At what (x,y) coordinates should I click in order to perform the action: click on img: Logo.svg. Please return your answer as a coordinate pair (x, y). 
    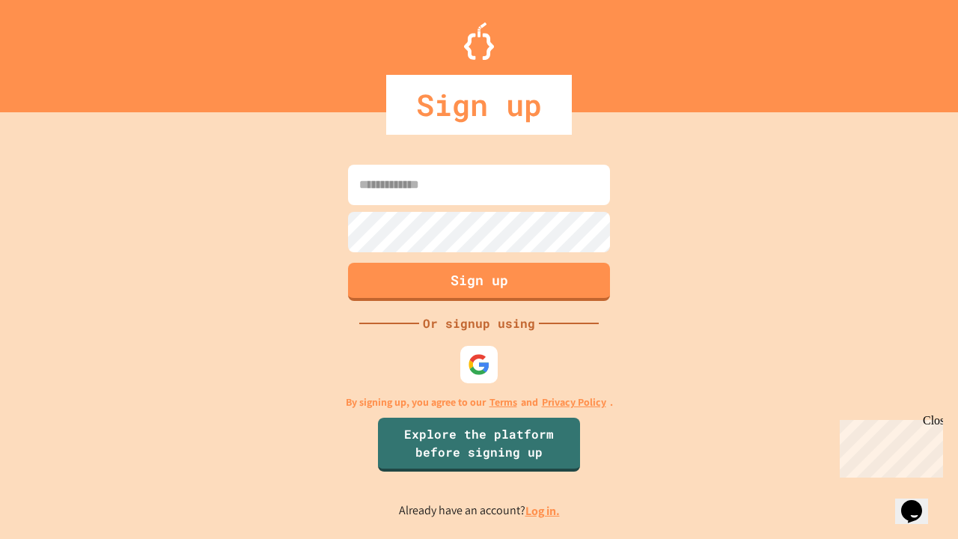
    Looking at the image, I should click on (479, 41).